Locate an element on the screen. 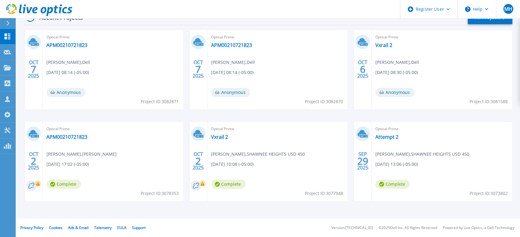 The image size is (520, 237). a: Attempt 2 is located at coordinates (386, 137).